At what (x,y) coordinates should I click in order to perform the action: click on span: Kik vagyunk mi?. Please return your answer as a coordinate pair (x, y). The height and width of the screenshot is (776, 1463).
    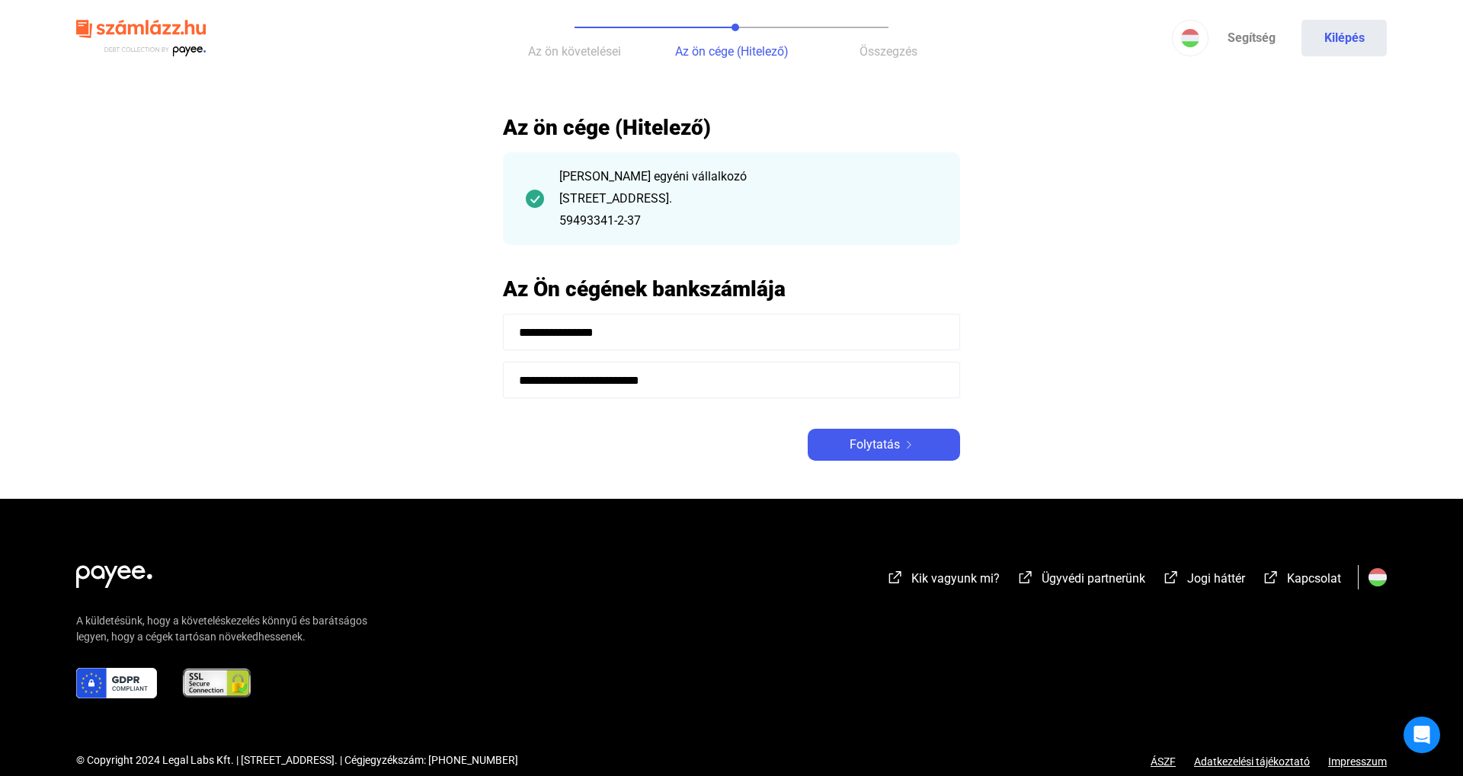
    Looking at the image, I should click on (955, 578).